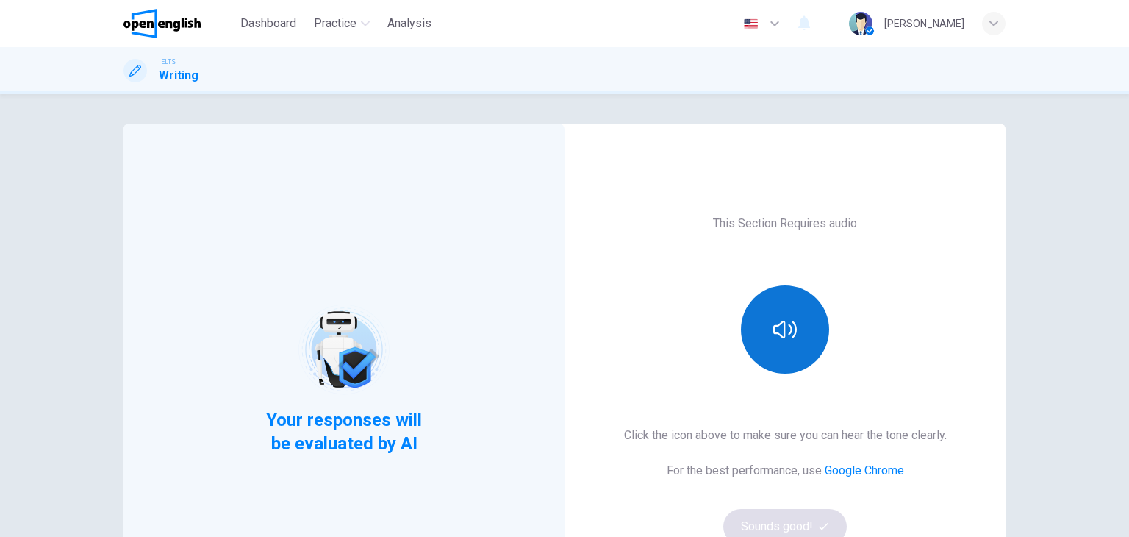 The image size is (1129, 537). I want to click on a: OpenEnglish logo, so click(179, 24).